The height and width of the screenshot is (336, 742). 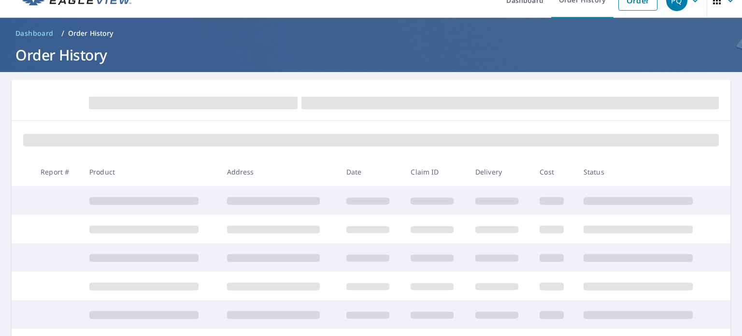 I want to click on th: Status, so click(x=644, y=172).